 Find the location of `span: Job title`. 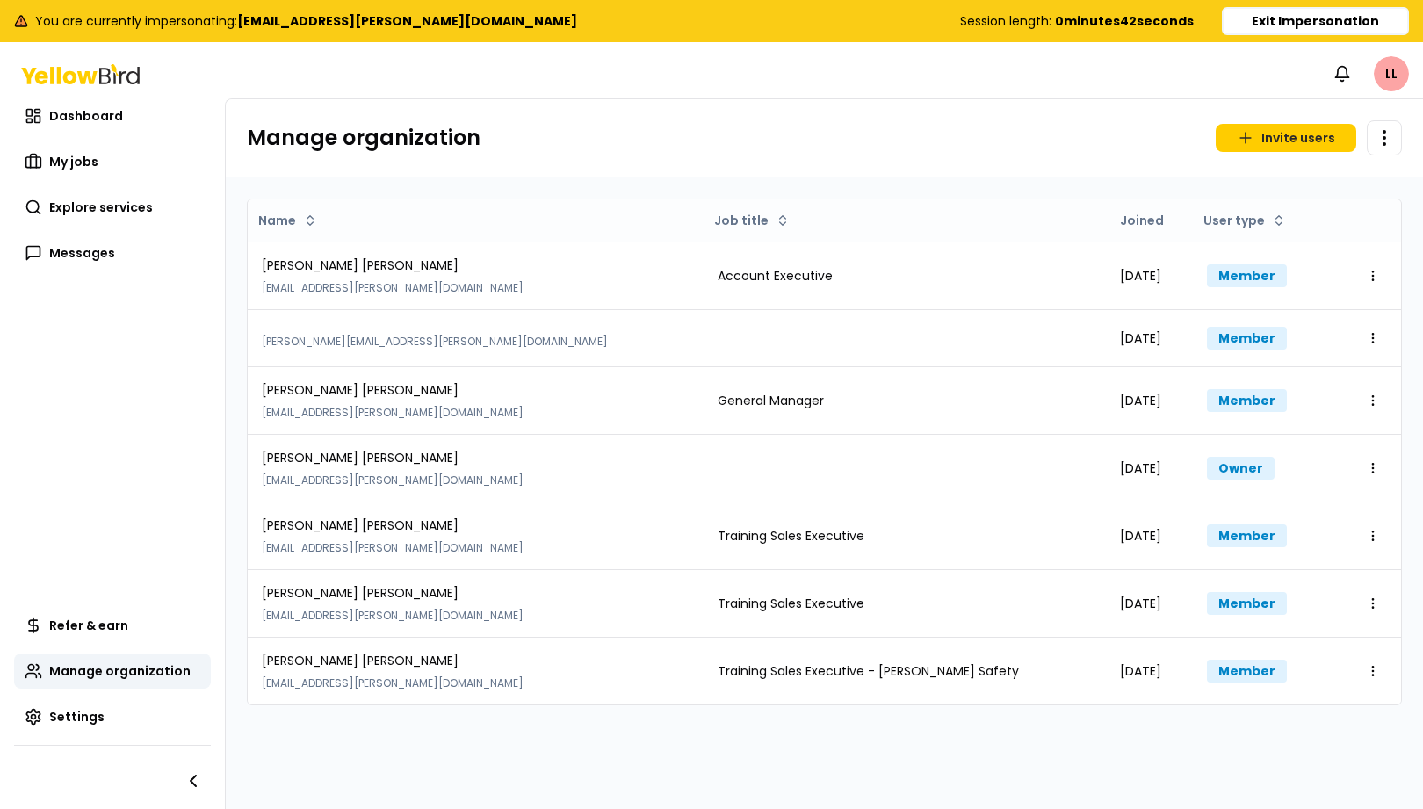

span: Job title is located at coordinates (741, 220).